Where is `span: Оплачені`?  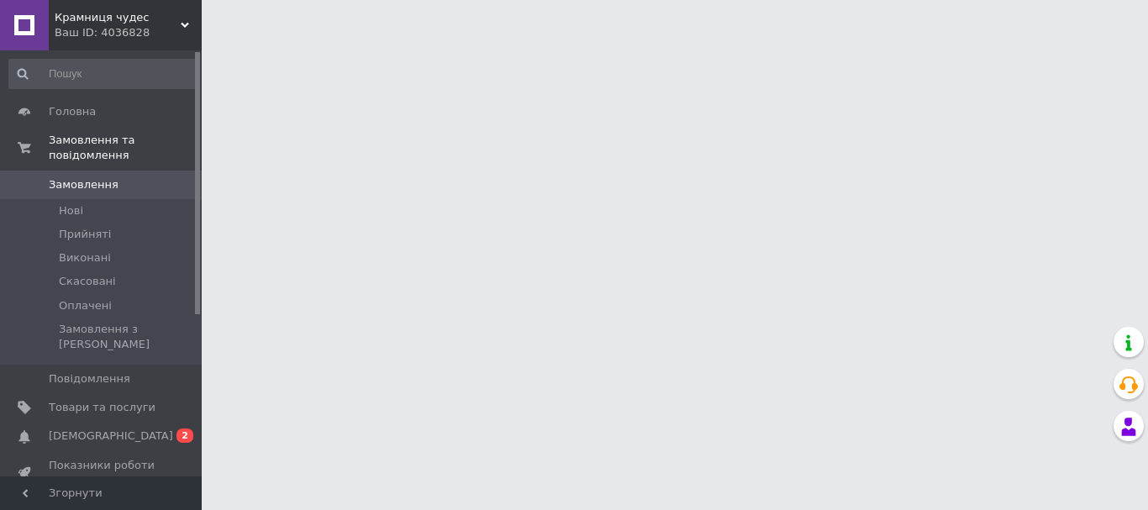 span: Оплачені is located at coordinates (85, 306).